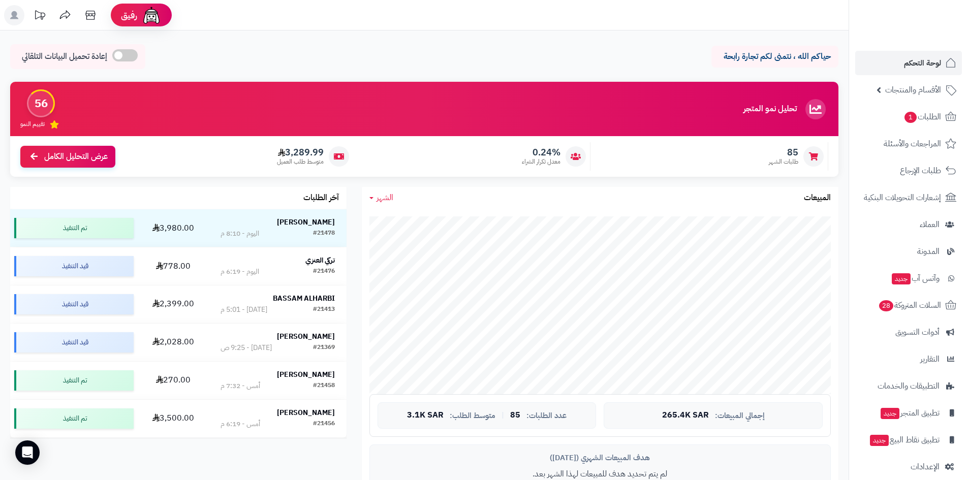 The image size is (968, 480). What do you see at coordinates (541, 162) in the screenshot?
I see `span: معدل تكرار الشراء` at bounding box center [541, 162].